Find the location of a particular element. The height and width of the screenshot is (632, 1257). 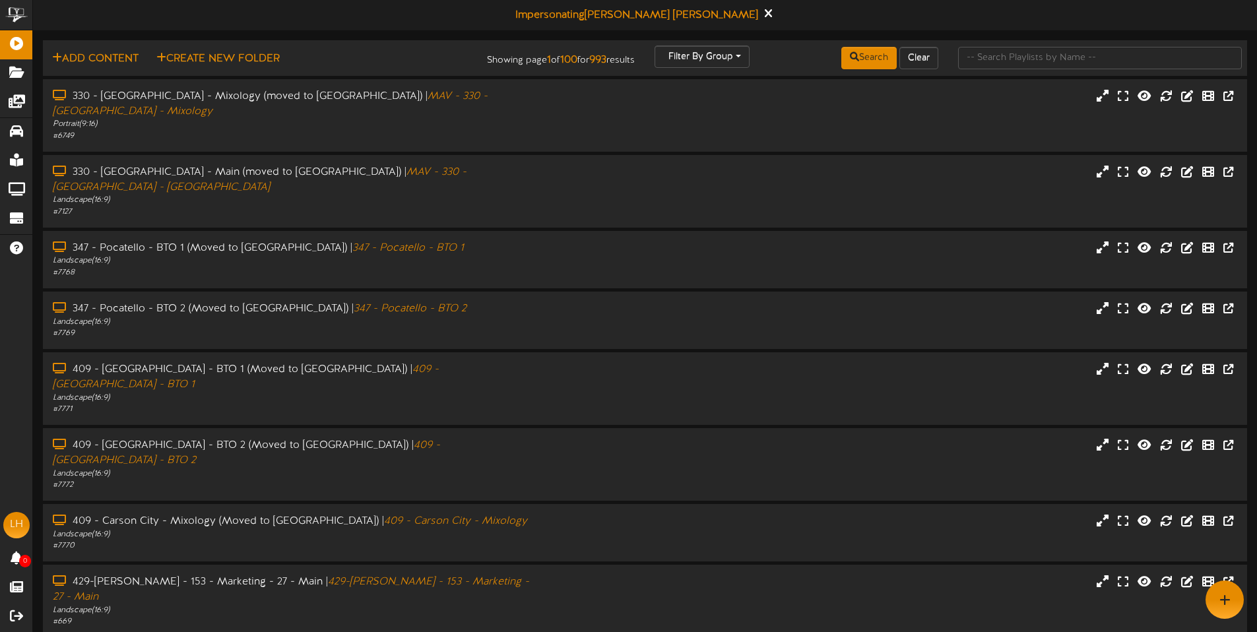

button: Create New Folder is located at coordinates (218, 59).